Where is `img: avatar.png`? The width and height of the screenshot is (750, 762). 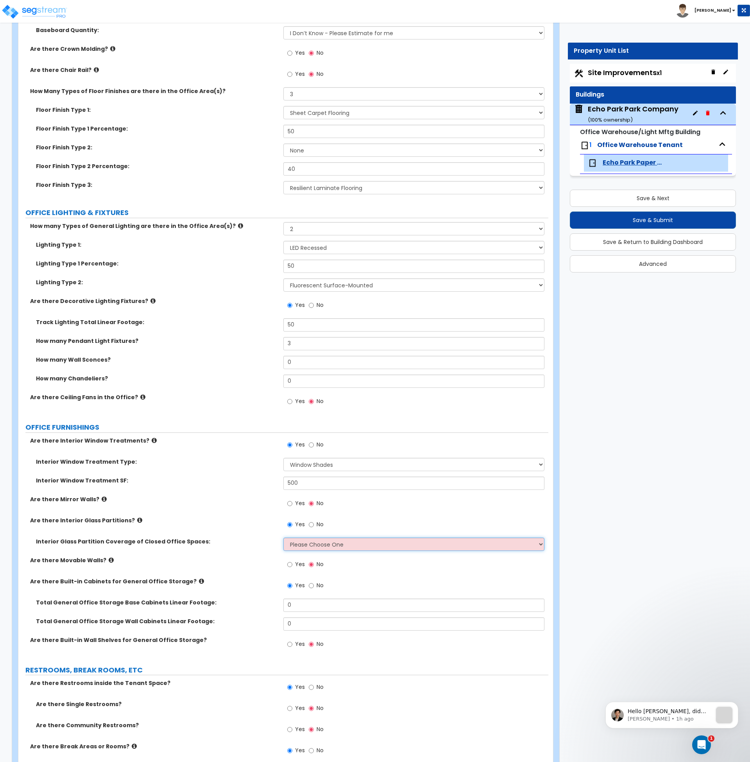 img: avatar.png is located at coordinates (683, 11).